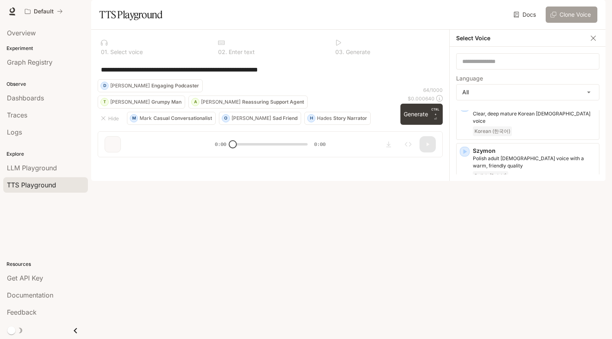  I want to click on div: D, so click(105, 86).